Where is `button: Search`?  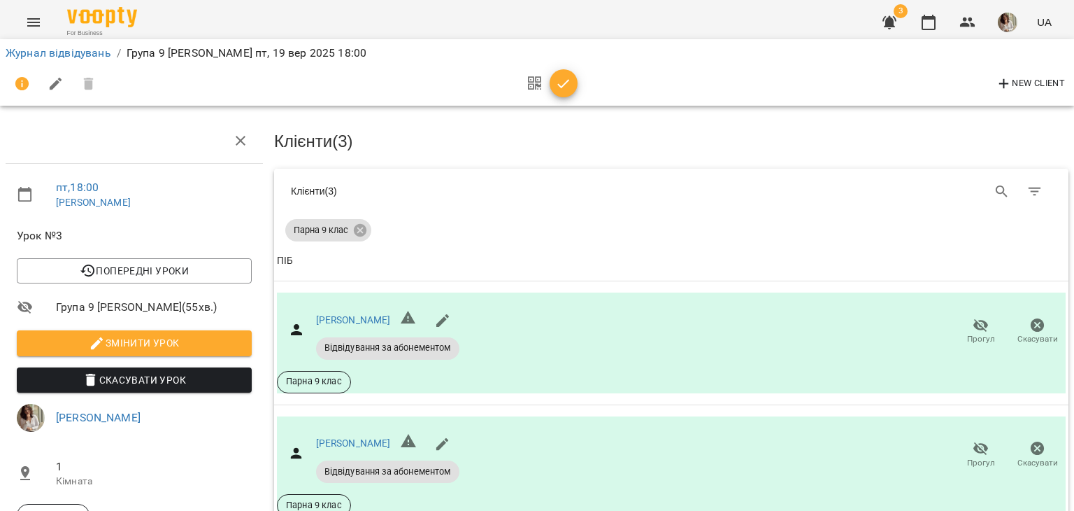 button: Search is located at coordinates (1002, 192).